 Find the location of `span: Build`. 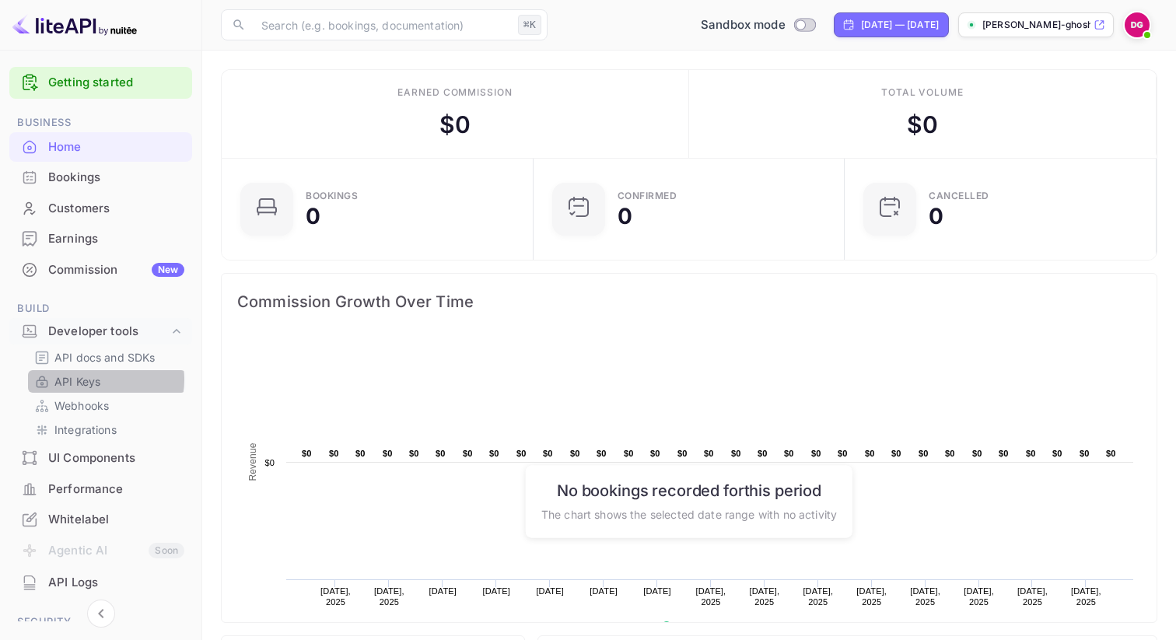

span: Build is located at coordinates (100, 309).